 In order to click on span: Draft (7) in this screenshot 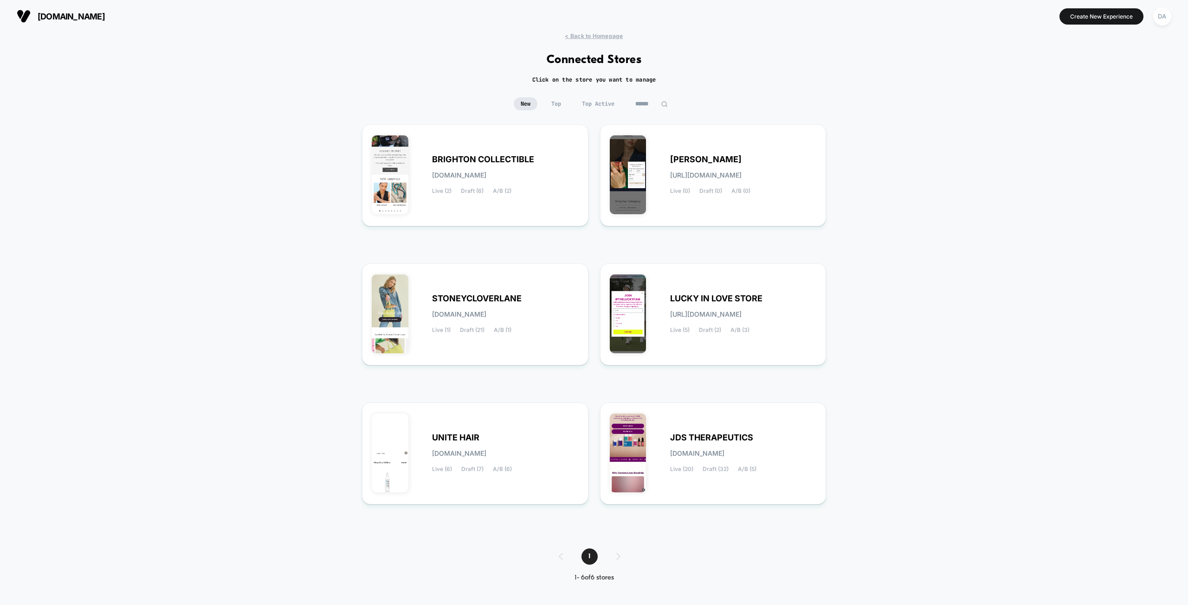, I will do `click(472, 470)`.